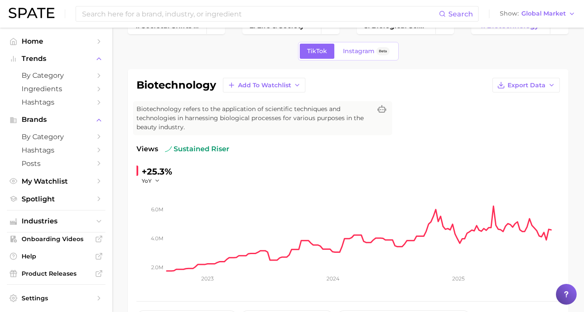 The image size is (584, 312). What do you see at coordinates (510, 13) in the screenshot?
I see `span: Show` at bounding box center [510, 13].